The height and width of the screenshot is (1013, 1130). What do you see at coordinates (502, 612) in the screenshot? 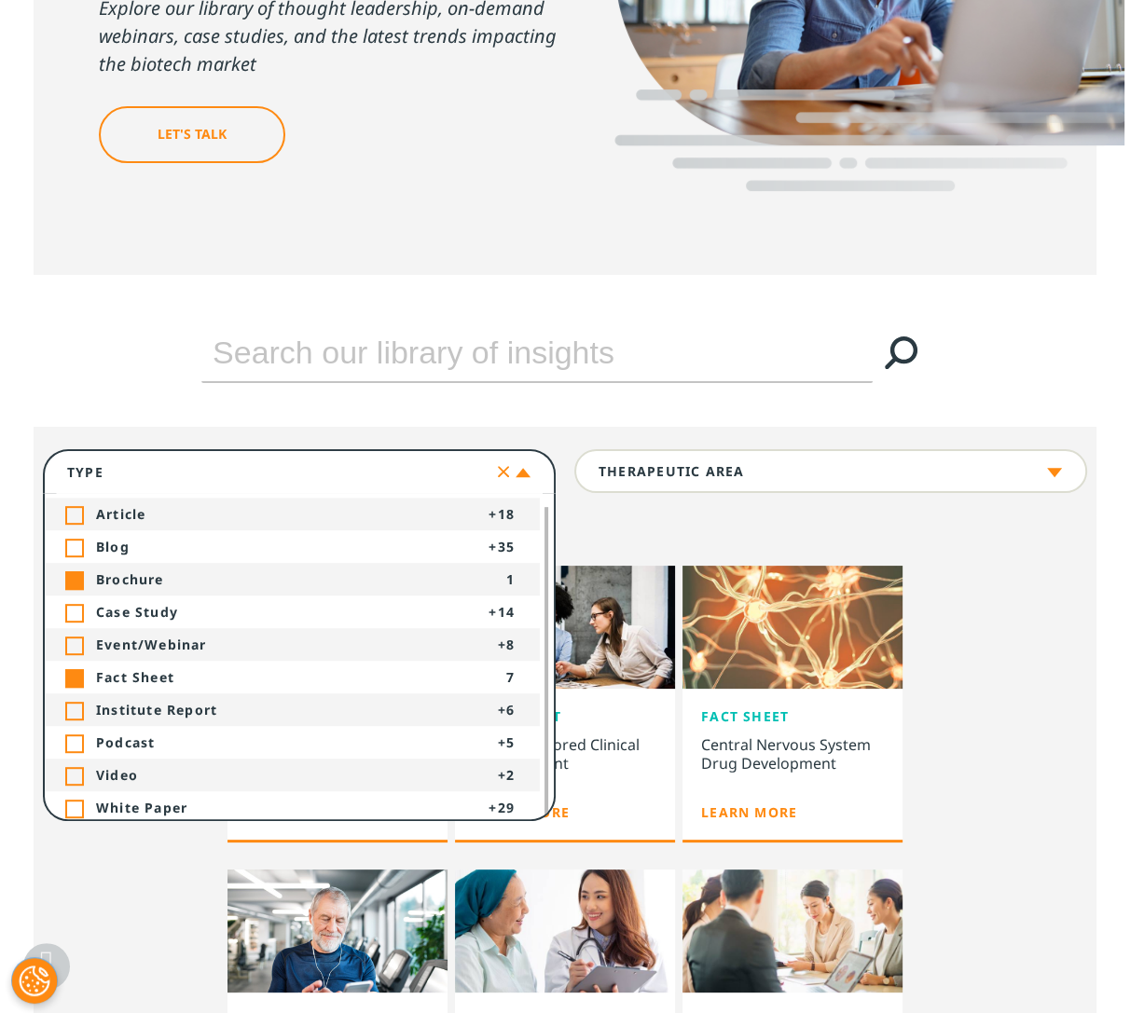
I see `span: +14` at bounding box center [502, 612].